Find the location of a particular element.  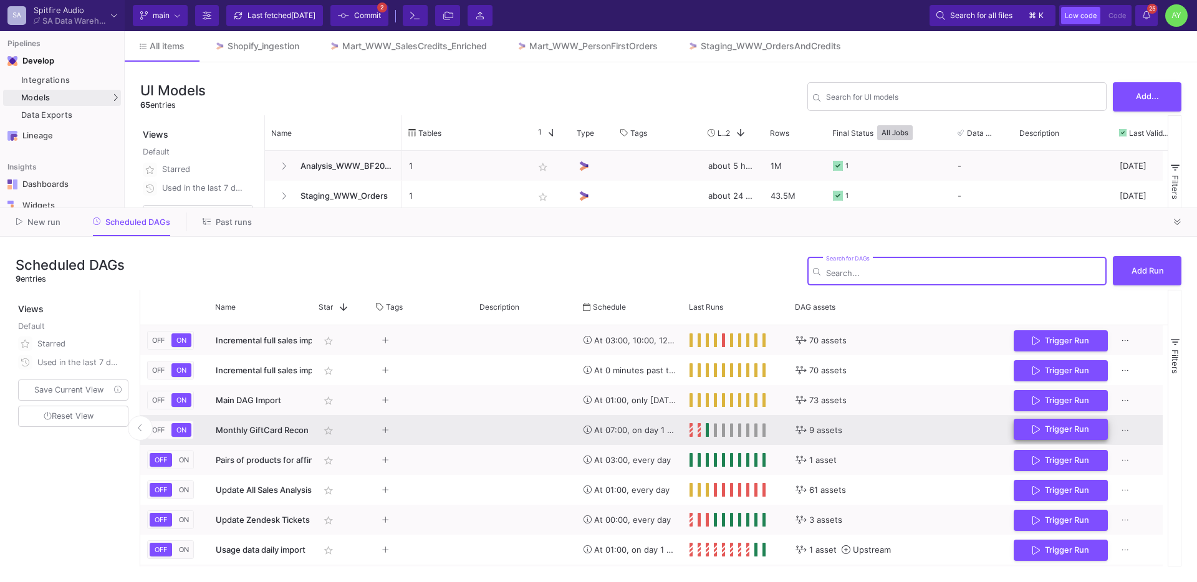

div: Final Status is located at coordinates (883, 133).